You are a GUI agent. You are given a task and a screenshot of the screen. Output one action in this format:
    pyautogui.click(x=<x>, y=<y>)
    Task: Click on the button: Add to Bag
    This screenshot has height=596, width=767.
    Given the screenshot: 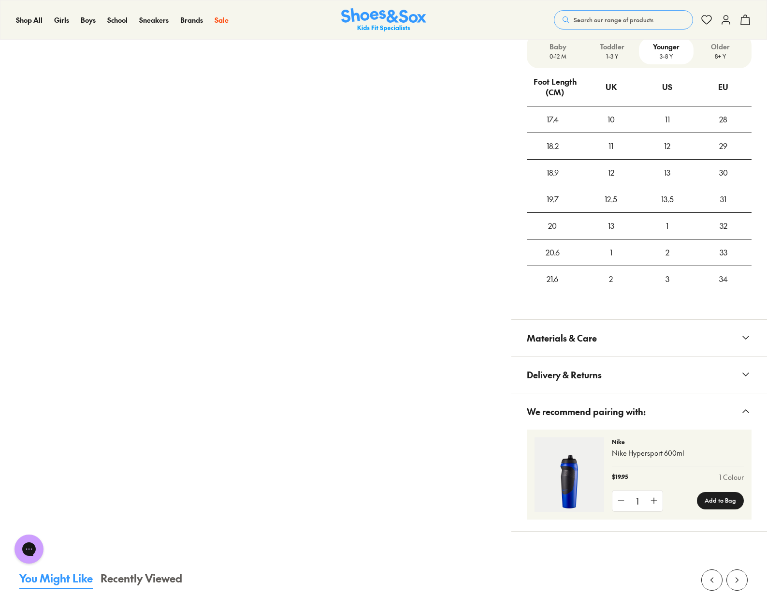 What is the action you would take?
    pyautogui.click(x=720, y=500)
    